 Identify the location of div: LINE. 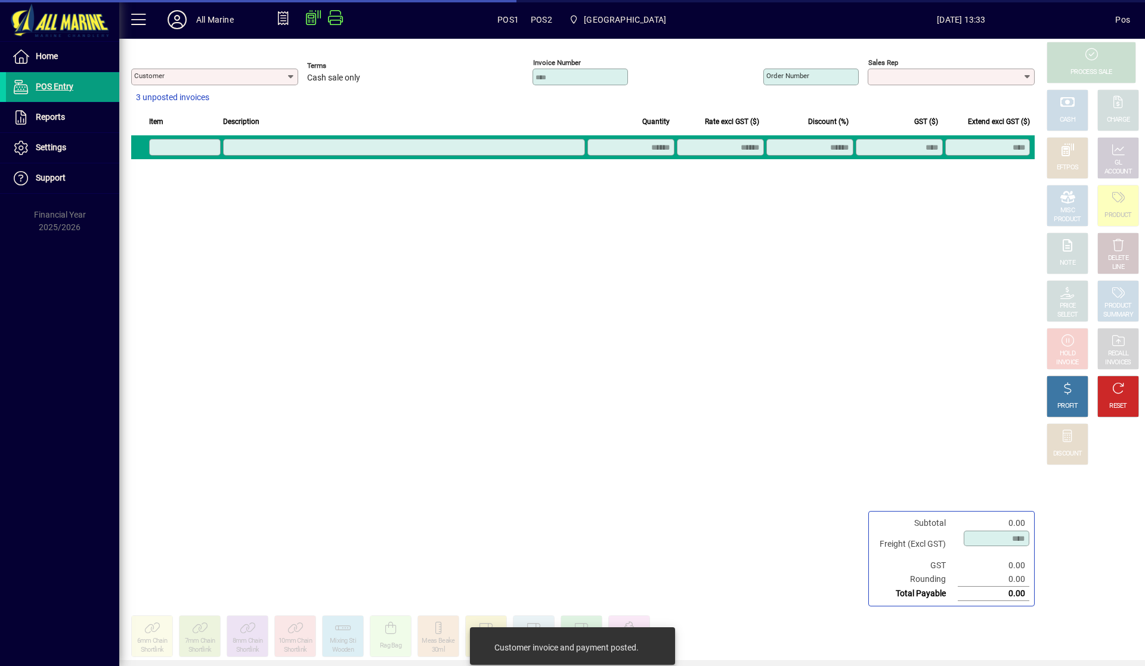
(1118, 267).